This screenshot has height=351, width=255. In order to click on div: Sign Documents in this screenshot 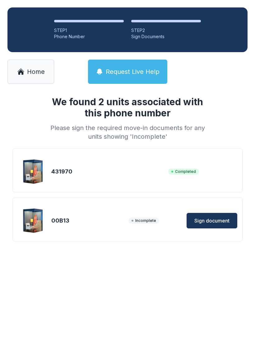, I will do `click(166, 37)`.